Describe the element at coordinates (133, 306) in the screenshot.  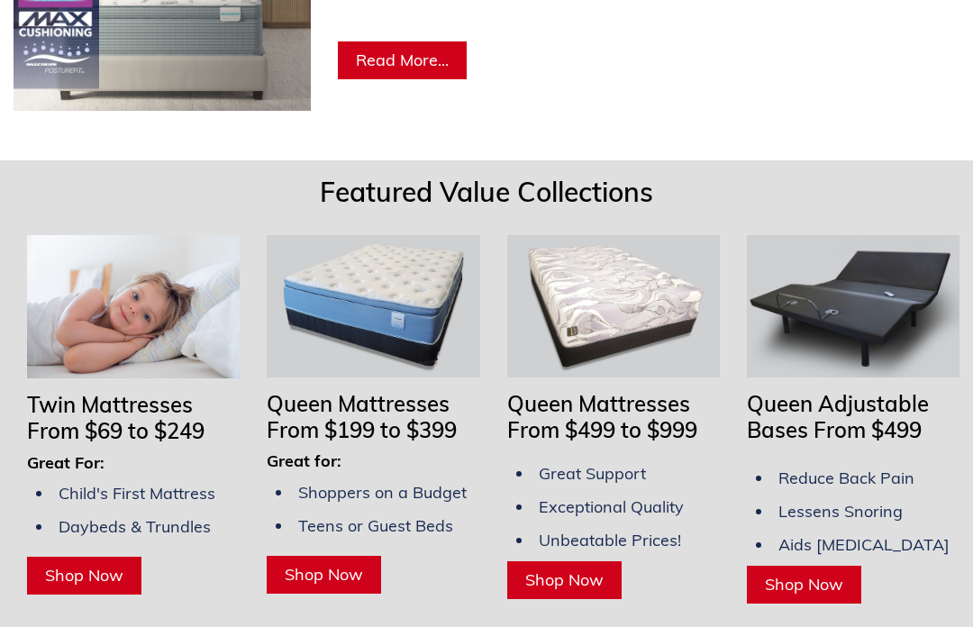
I see `img: Twin Mattresses From $69 to $169` at that location.